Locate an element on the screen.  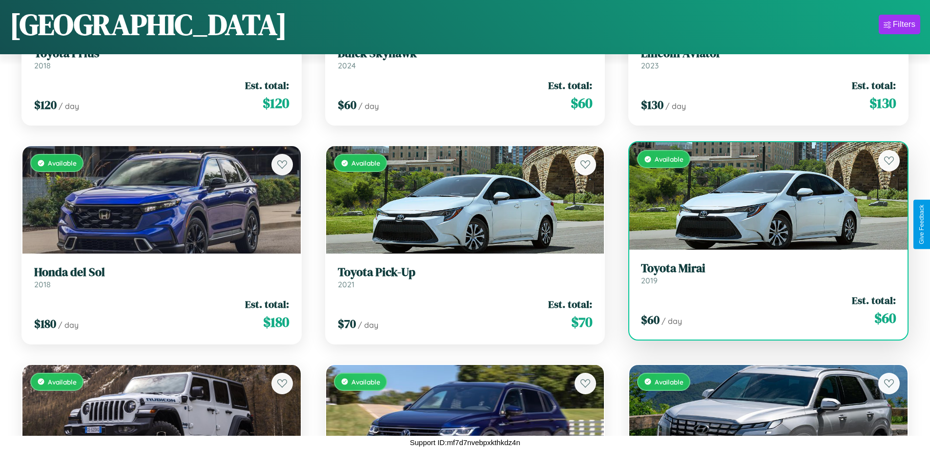
a: Toyota Prius2018 is located at coordinates (162, 58).